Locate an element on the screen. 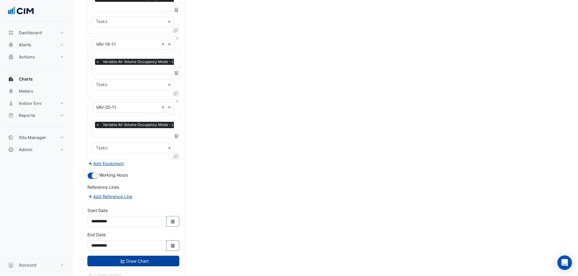  button: Reports is located at coordinates (36, 116).